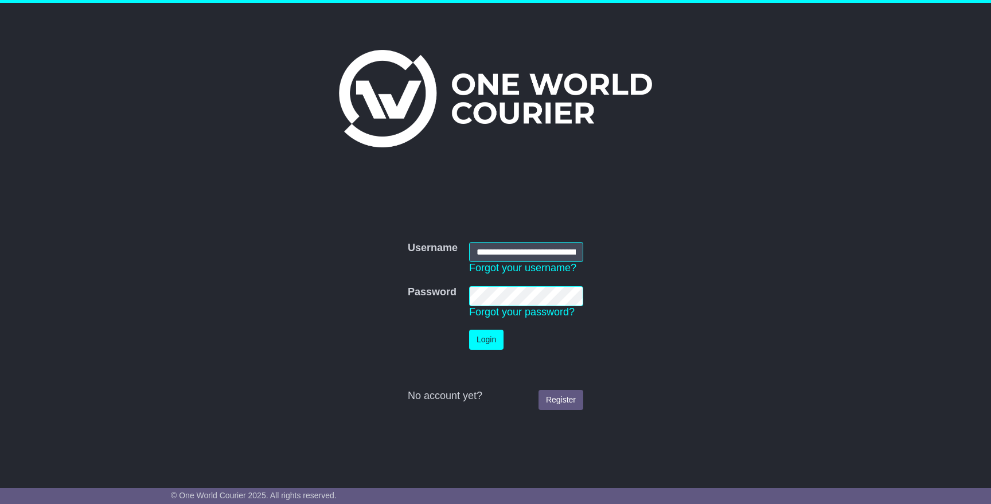 The height and width of the screenshot is (504, 991). Describe the element at coordinates (522, 268) in the screenshot. I see `a: Forgot your username?` at that location.